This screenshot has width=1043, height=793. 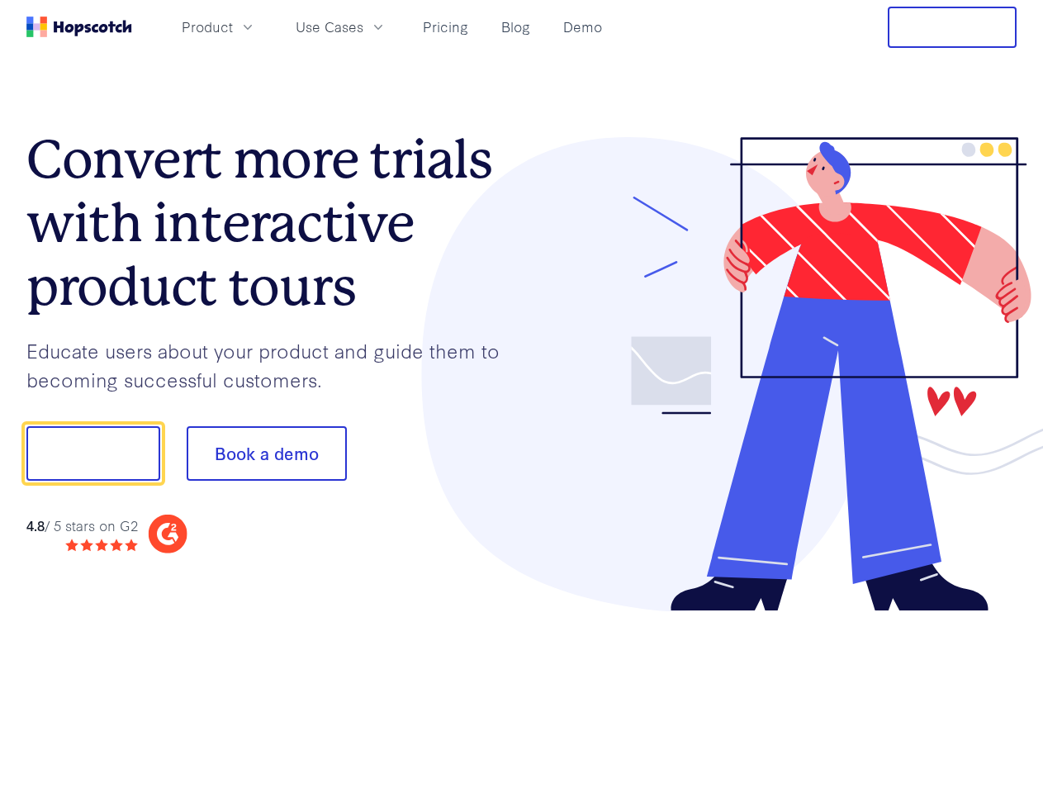 What do you see at coordinates (582, 26) in the screenshot?
I see `a: Demo` at bounding box center [582, 26].